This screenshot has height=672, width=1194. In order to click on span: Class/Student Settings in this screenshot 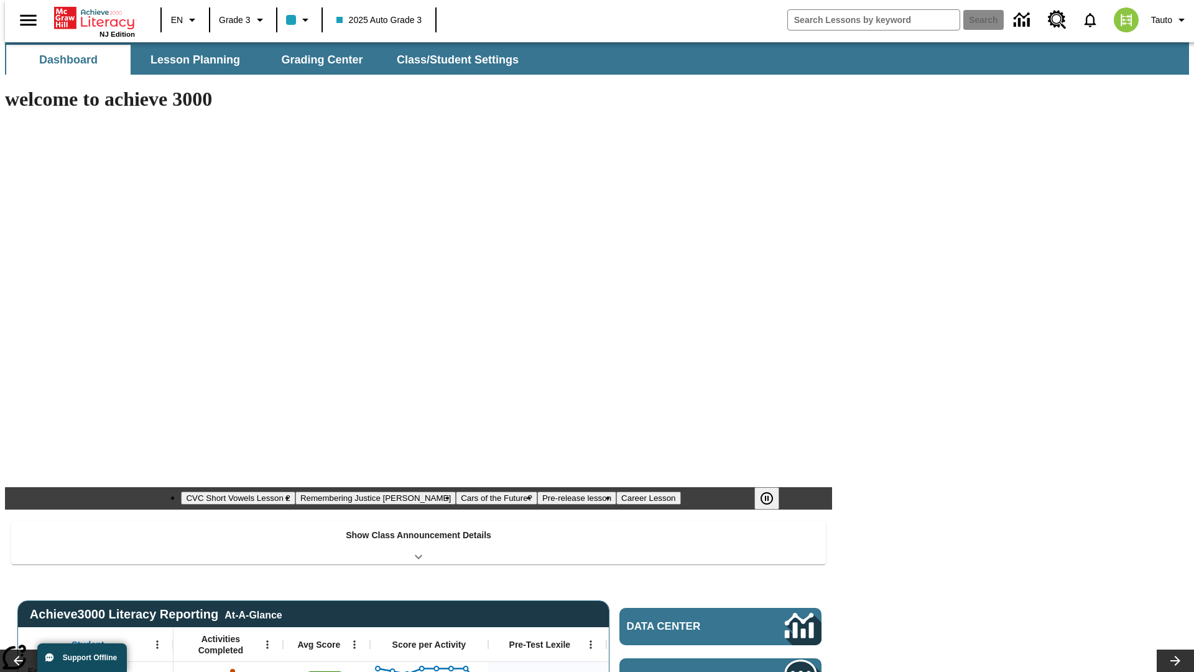, I will do `click(458, 60)`.